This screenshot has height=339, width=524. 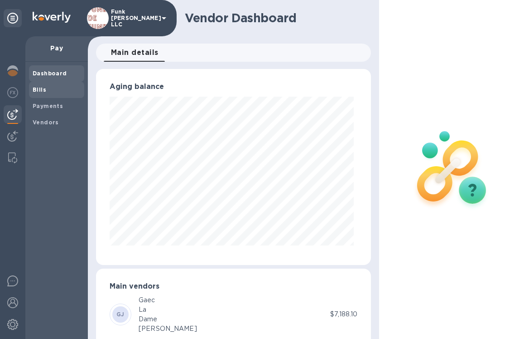 What do you see at coordinates (39, 89) in the screenshot?
I see `b: Bills` at bounding box center [39, 89].